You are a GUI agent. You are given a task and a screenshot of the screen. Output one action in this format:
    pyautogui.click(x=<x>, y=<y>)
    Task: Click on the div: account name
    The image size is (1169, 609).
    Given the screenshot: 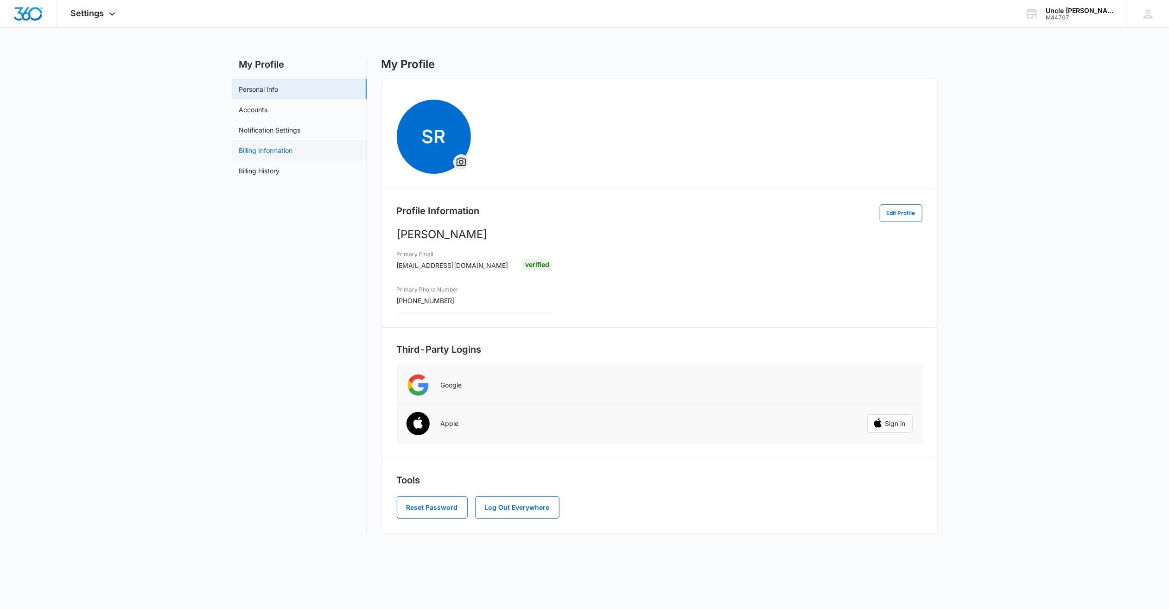 What is the action you would take?
    pyautogui.click(x=1080, y=11)
    